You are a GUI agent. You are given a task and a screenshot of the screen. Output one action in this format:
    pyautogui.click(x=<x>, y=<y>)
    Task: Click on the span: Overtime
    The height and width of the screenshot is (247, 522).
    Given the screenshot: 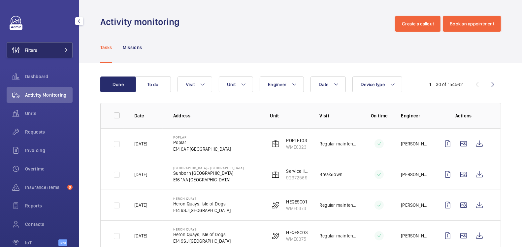 What is the action you would take?
    pyautogui.click(x=49, y=169)
    